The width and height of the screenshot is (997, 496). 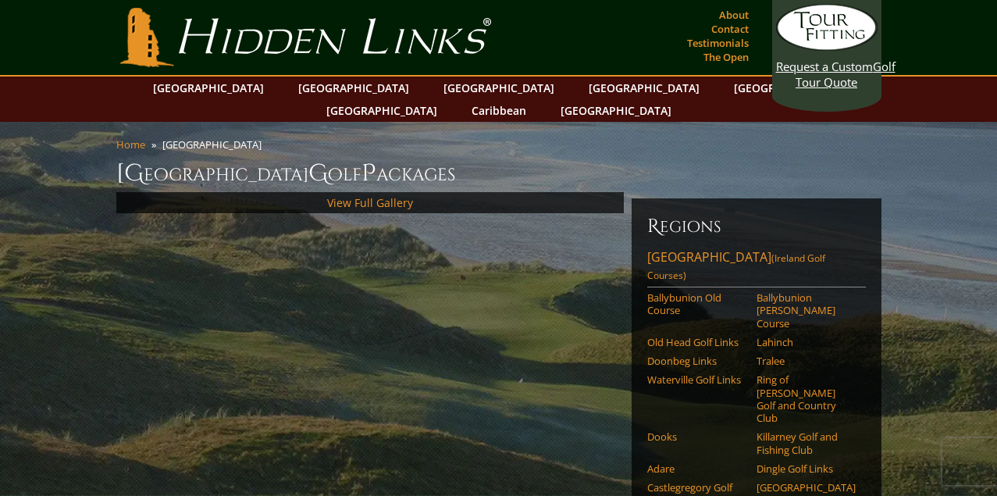 I want to click on a: Tralee, so click(x=806, y=361).